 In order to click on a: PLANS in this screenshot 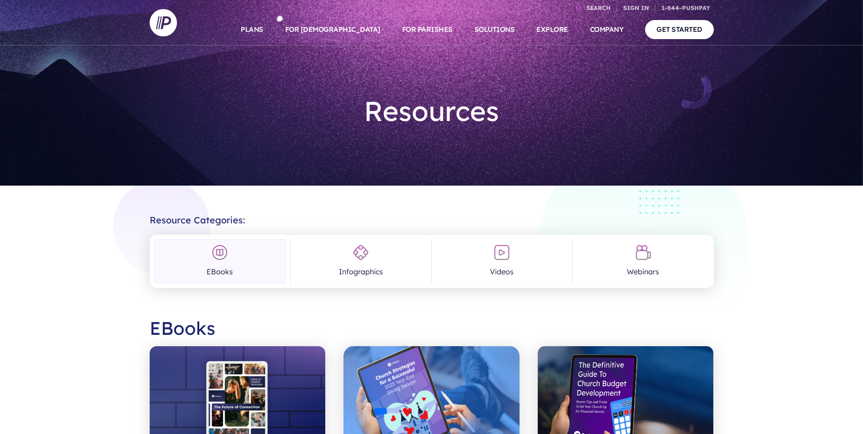, I will do `click(252, 30)`.